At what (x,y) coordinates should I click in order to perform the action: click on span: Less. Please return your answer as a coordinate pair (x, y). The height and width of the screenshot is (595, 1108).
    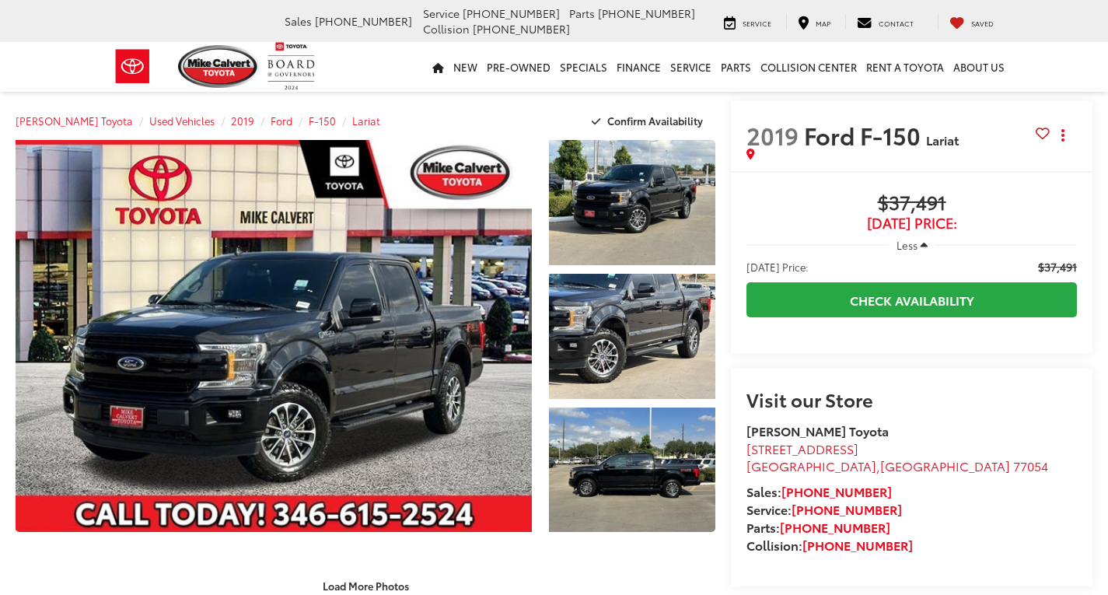
    Looking at the image, I should click on (907, 245).